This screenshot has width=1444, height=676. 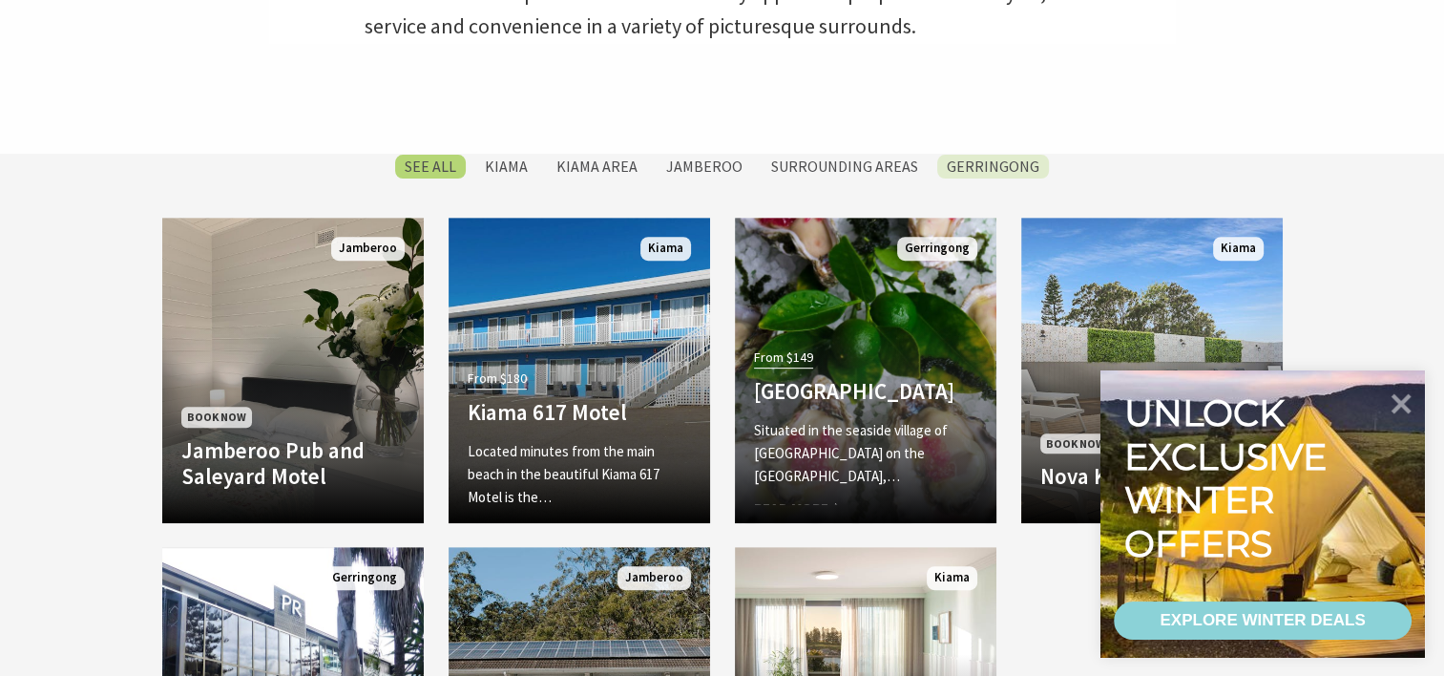 What do you see at coordinates (704, 166) in the screenshot?
I see `label: Jamberoo` at bounding box center [704, 166].